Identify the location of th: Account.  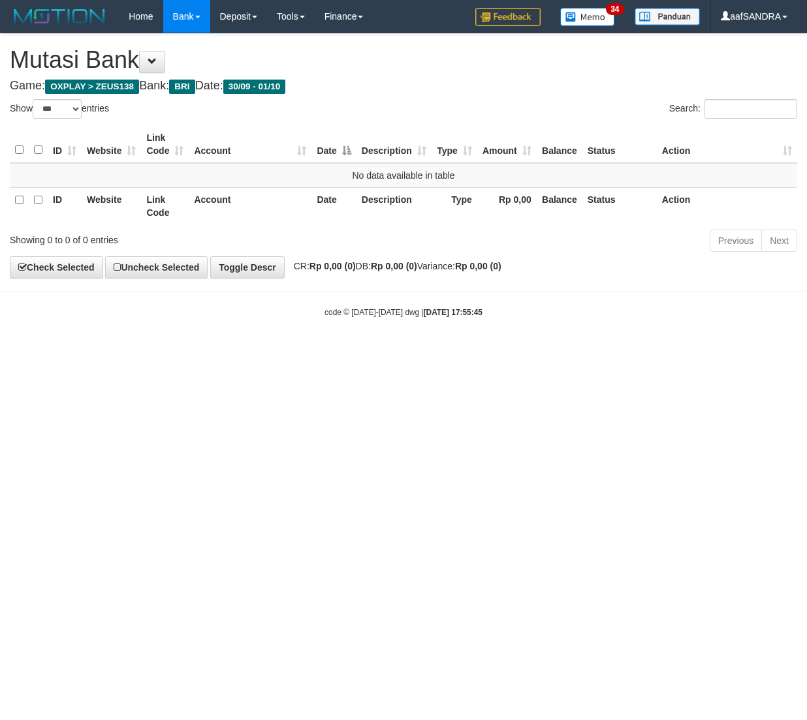
(250, 206).